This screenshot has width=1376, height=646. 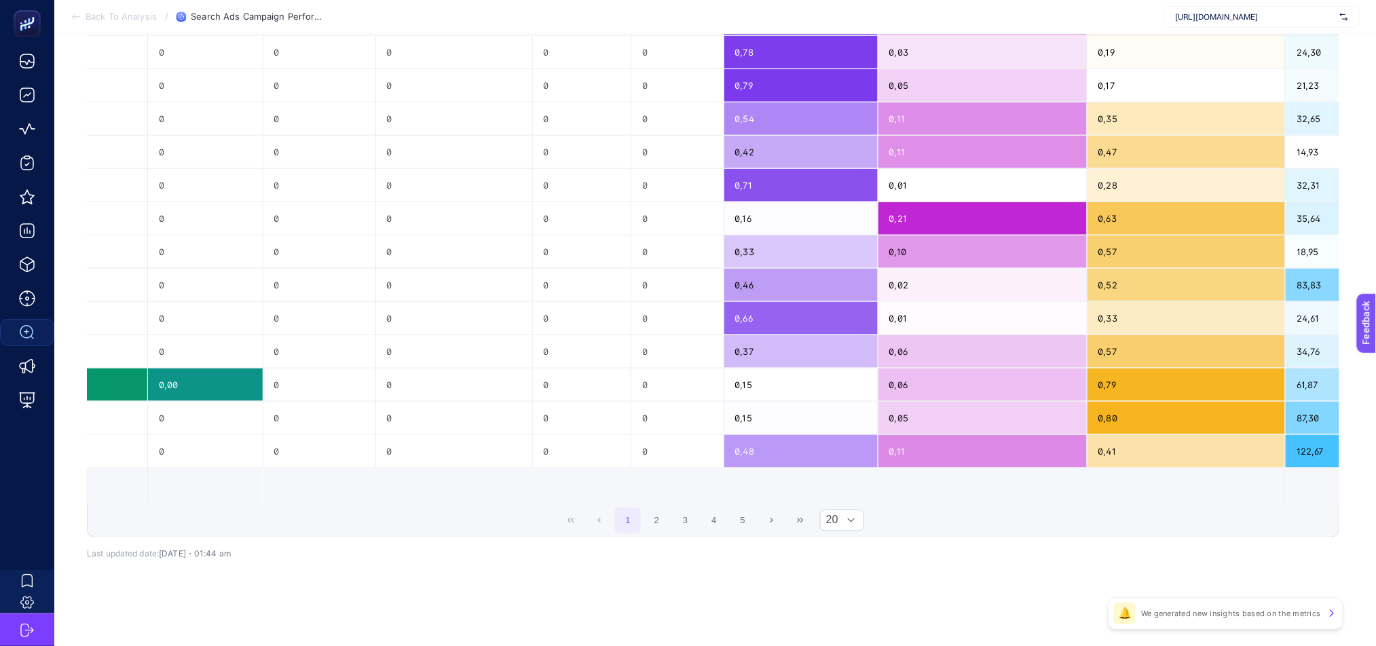 I want to click on div: 0,37, so click(x=801, y=352).